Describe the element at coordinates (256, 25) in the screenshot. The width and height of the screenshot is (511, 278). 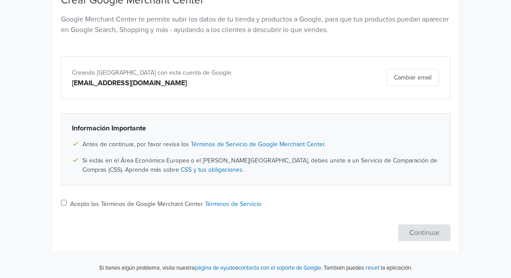
I see `p: Google Merchant Center te permite subir los datos de tu tienda y productos a Google, para que tus...` at that location.